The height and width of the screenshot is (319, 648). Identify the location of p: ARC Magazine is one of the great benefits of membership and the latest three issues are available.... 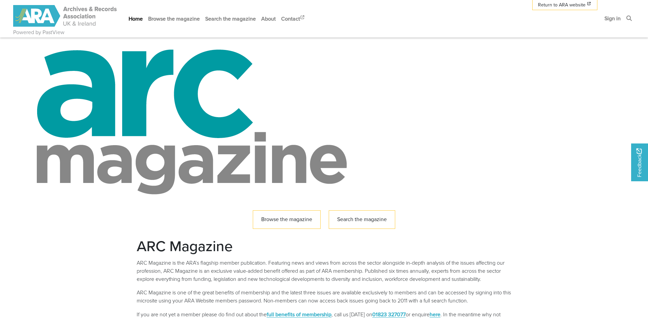
(324, 297).